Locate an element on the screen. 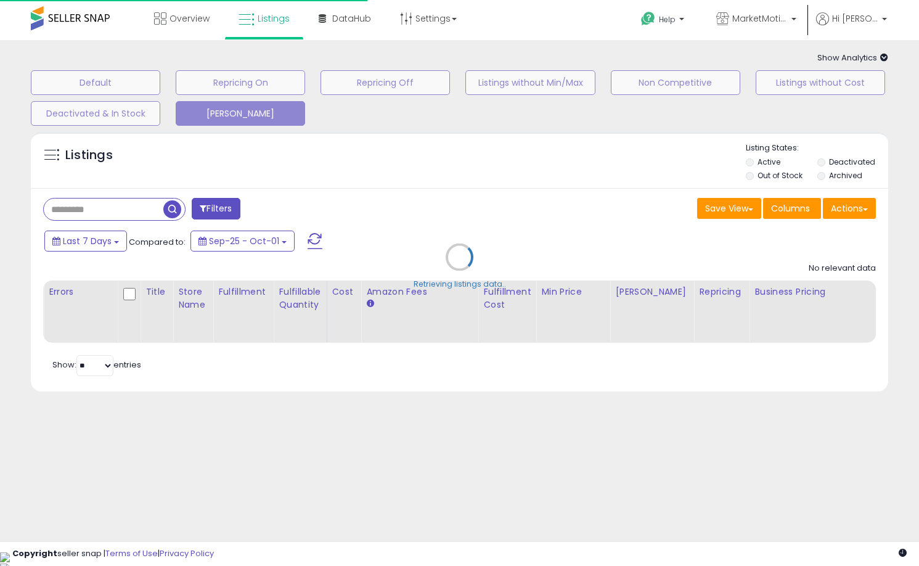  span: Help is located at coordinates (667, 19).